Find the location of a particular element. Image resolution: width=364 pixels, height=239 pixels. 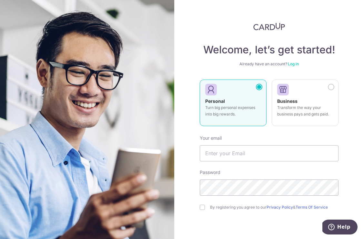

img: CardUp Logo is located at coordinates (269, 26).